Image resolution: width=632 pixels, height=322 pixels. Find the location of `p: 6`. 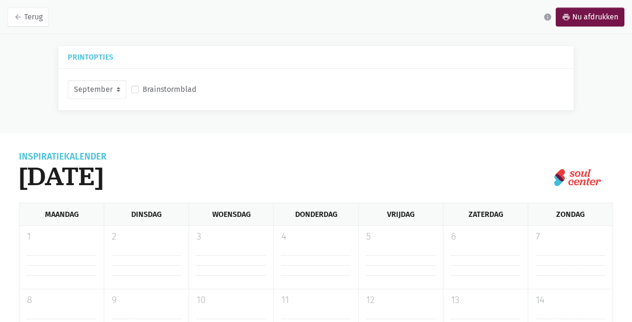

p: 6 is located at coordinates (485, 237).